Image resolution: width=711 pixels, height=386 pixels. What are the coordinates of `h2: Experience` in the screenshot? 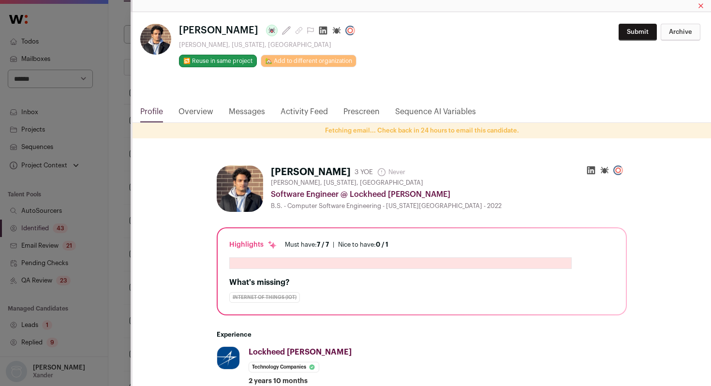 It's located at (422, 335).